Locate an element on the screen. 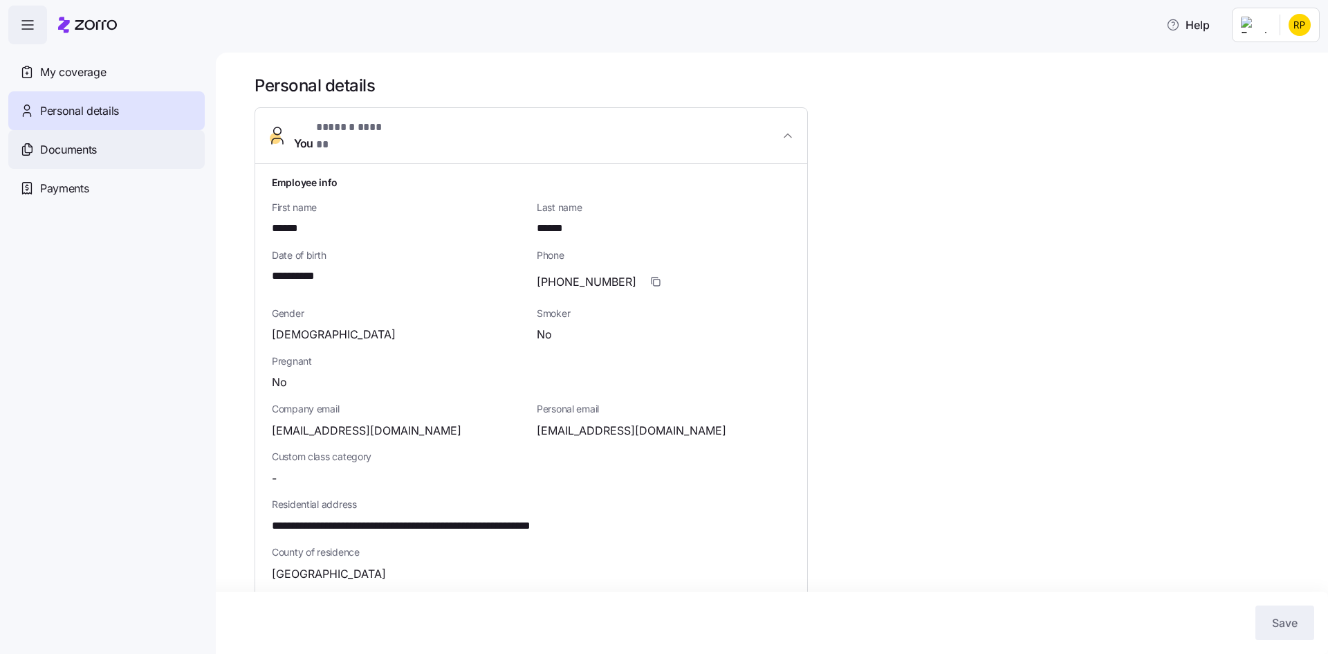 This screenshot has width=1328, height=654. span: Save is located at coordinates (1285, 623).